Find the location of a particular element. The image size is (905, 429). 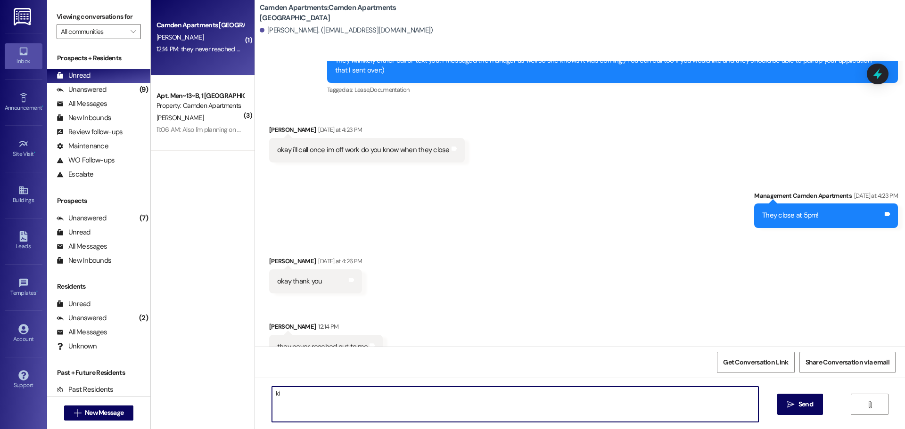

div: 12:14 PM: they never reached out to me is located at coordinates (209, 49).